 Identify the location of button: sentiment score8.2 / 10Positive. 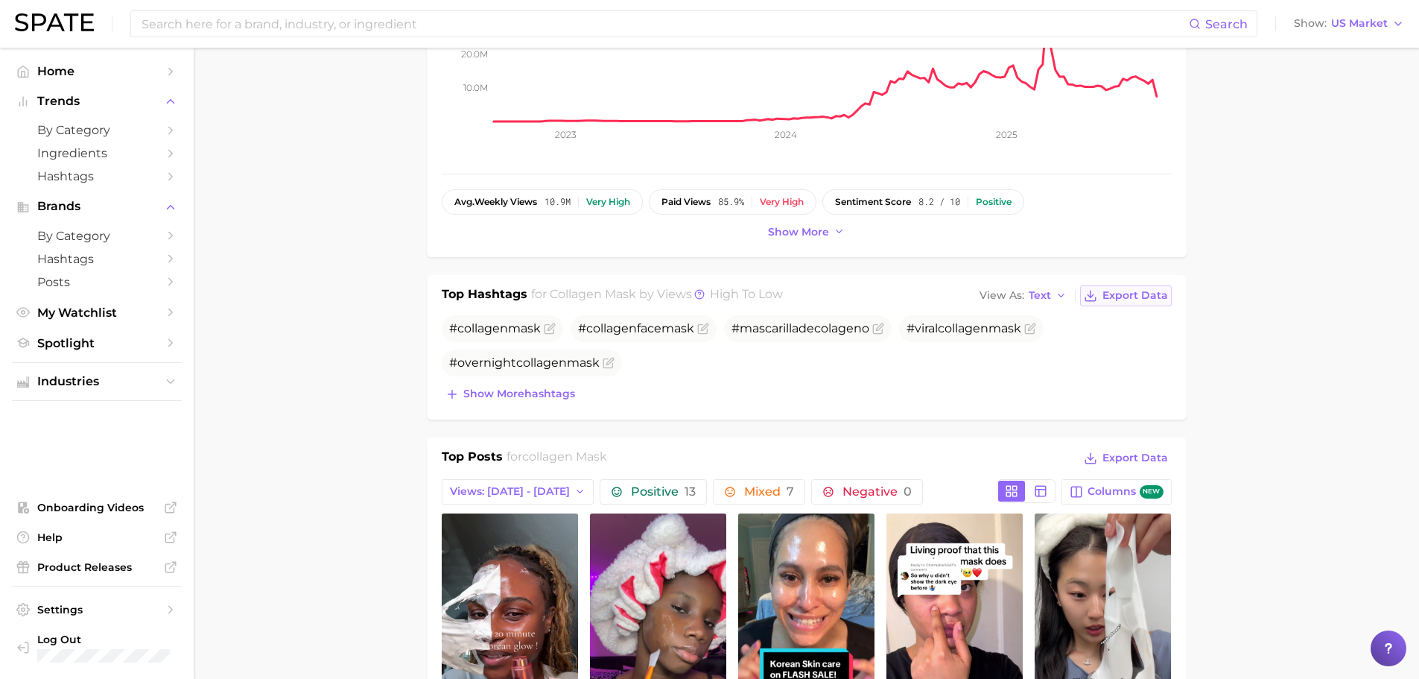
(923, 202).